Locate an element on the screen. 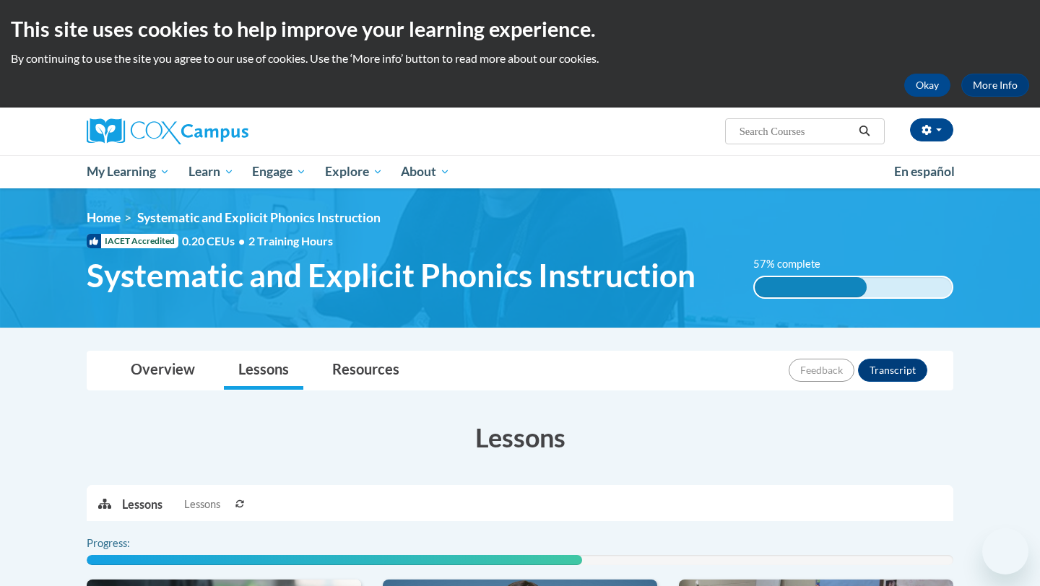  a: Overview is located at coordinates (162, 370).